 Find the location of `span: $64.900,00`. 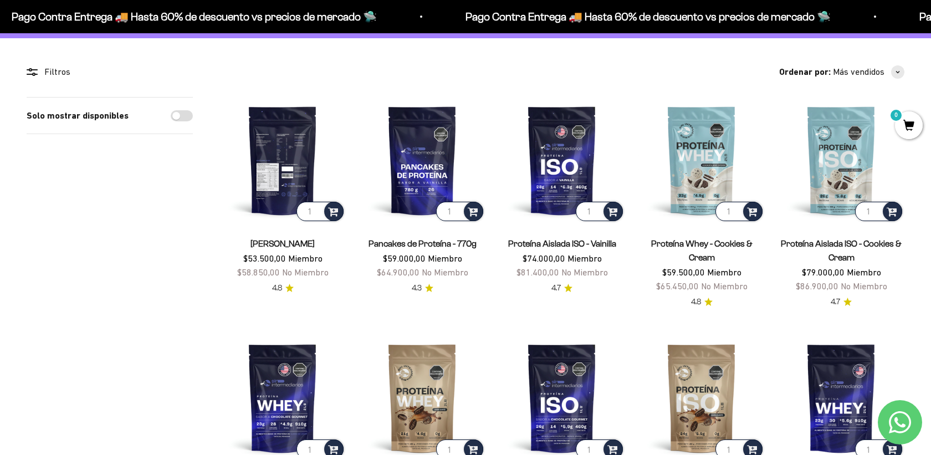

span: $64.900,00 is located at coordinates (398, 272).